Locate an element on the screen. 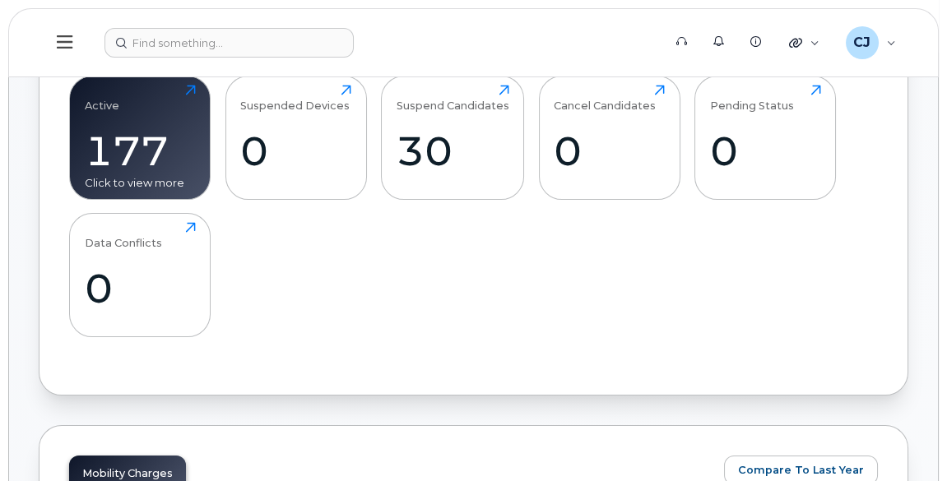  a: Active177Click to view more is located at coordinates (140, 137).